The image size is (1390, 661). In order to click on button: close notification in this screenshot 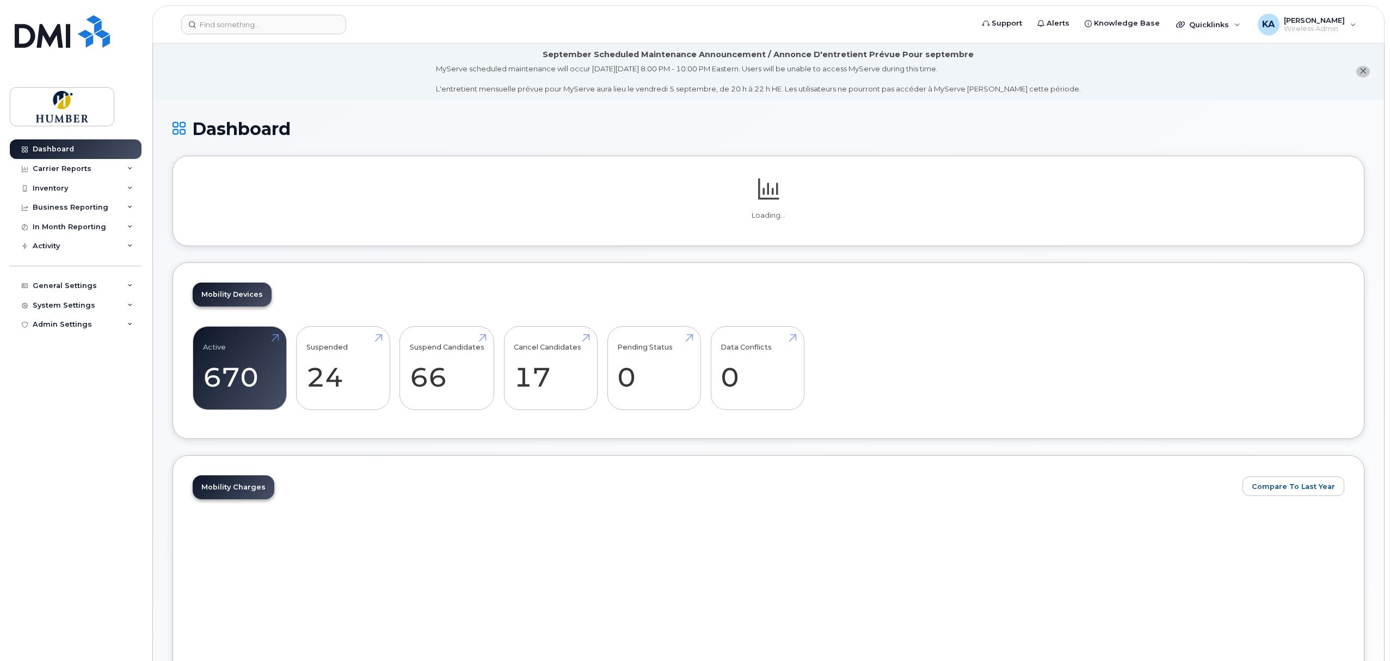, I will do `click(1363, 71)`.